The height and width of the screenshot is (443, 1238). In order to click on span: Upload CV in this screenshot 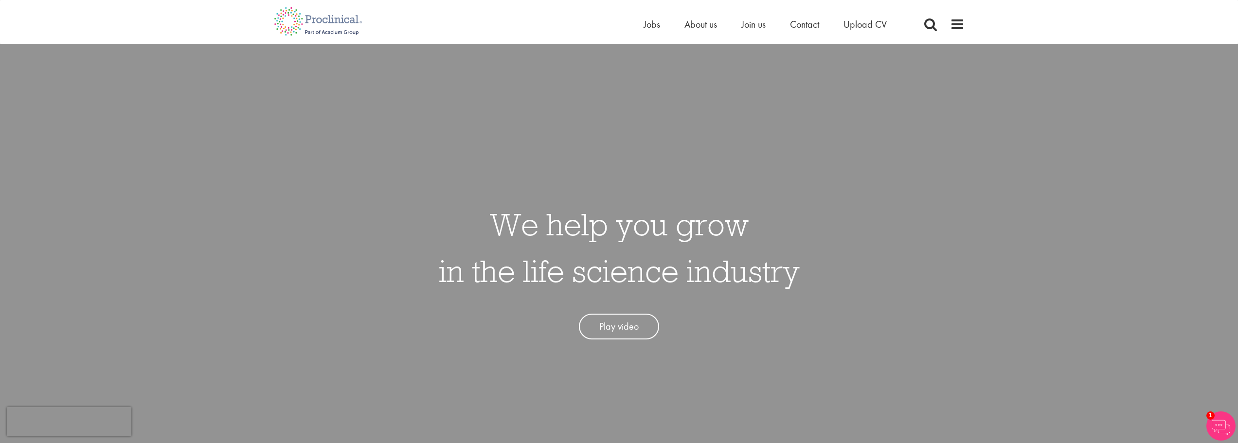, I will do `click(865, 24)`.